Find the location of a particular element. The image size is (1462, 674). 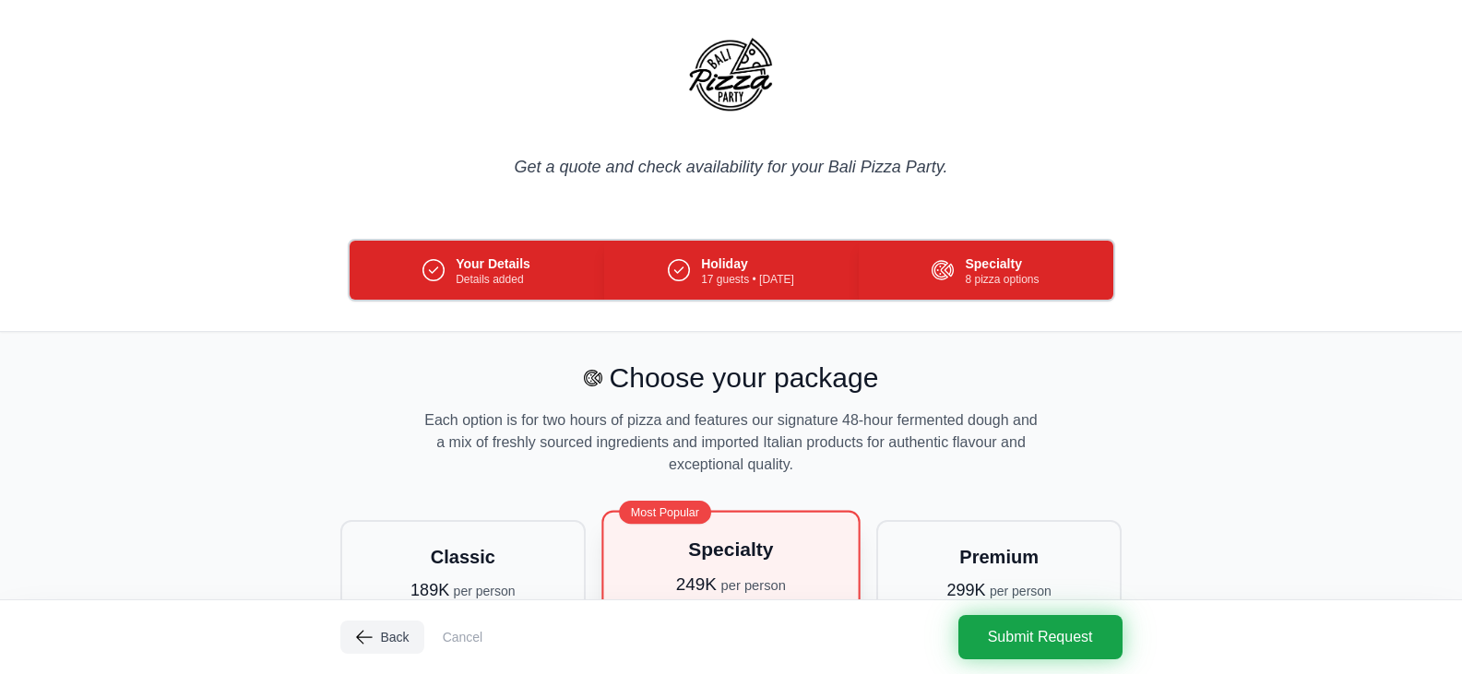

h2: Choose your package is located at coordinates (732, 378).